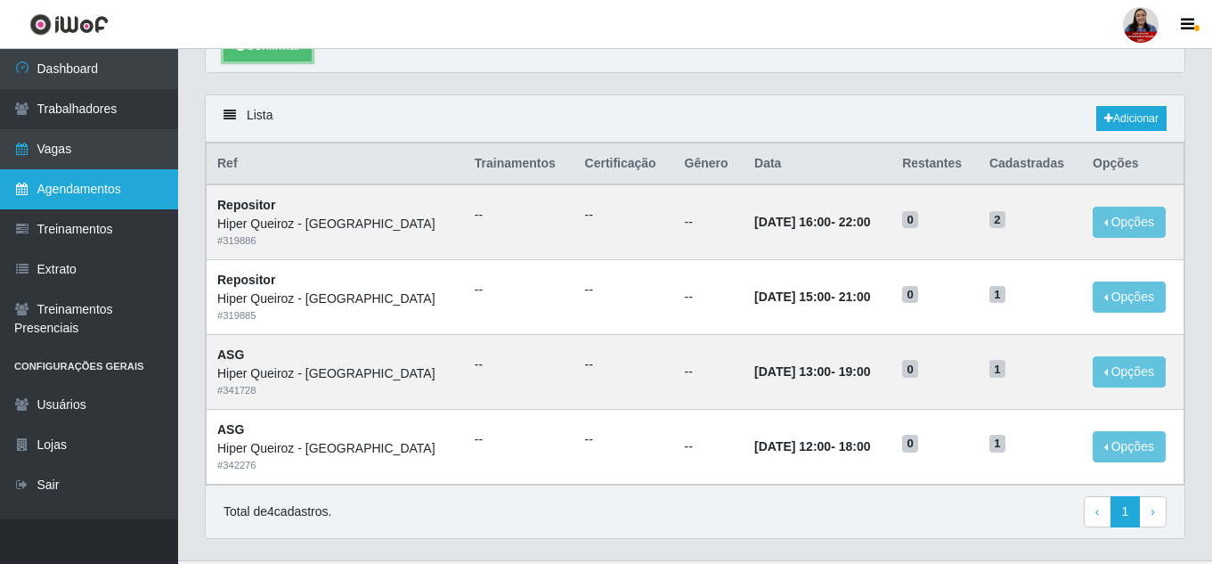  What do you see at coordinates (1126, 512) in the screenshot?
I see `a: 1` at bounding box center [1126, 512].